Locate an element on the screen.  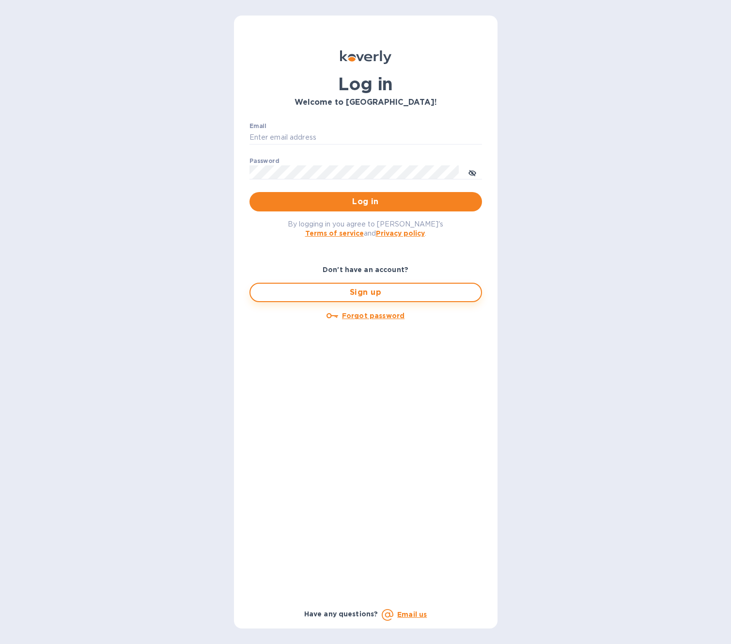
button: Log in is located at coordinates (366, 202).